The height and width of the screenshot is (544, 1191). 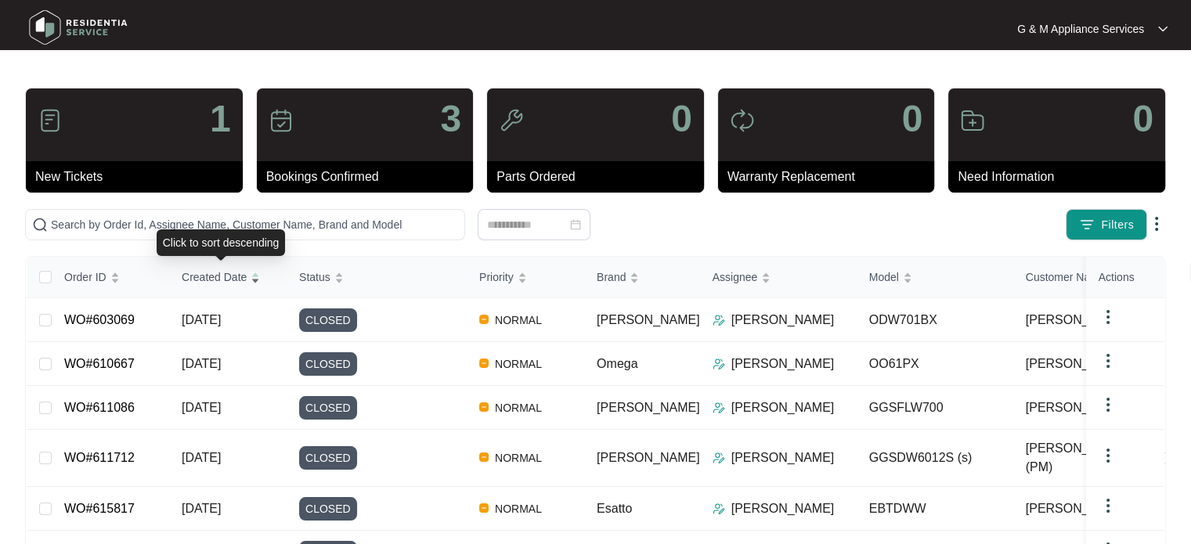 I want to click on th: Order ID, so click(x=110, y=277).